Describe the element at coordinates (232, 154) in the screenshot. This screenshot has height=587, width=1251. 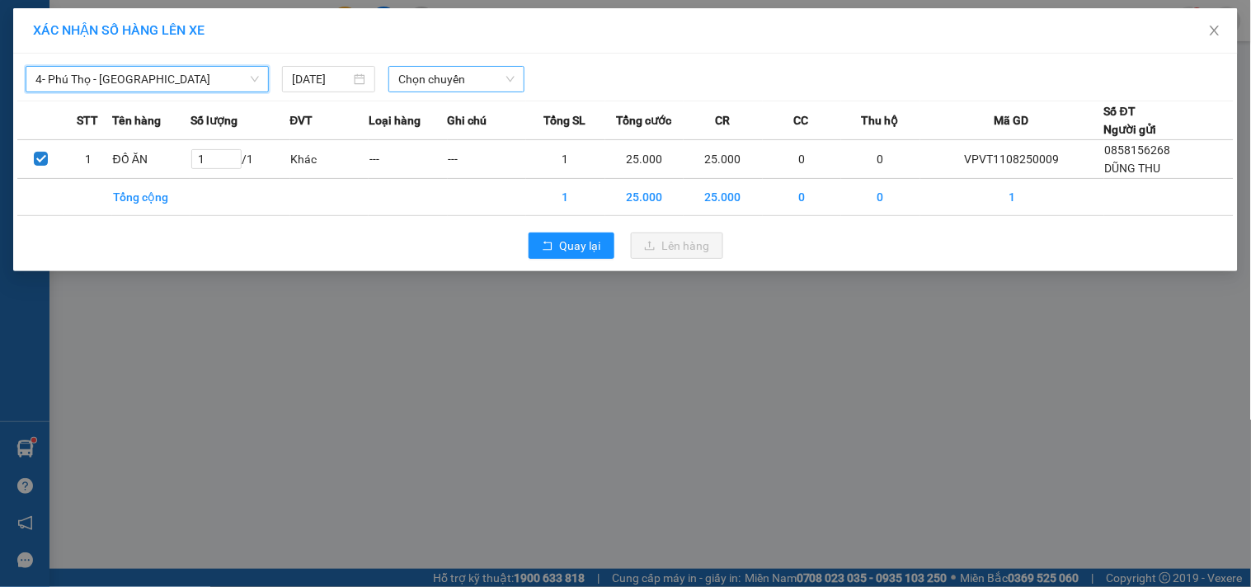
I see `span: Increase Value` at that location.